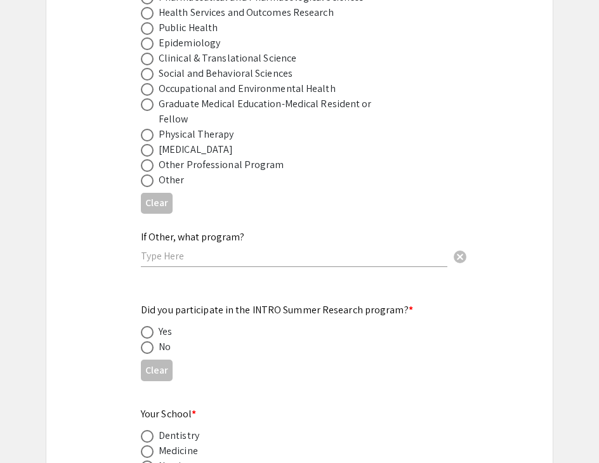 This screenshot has width=599, height=463. I want to click on div: Clinical & Translational Science, so click(227, 58).